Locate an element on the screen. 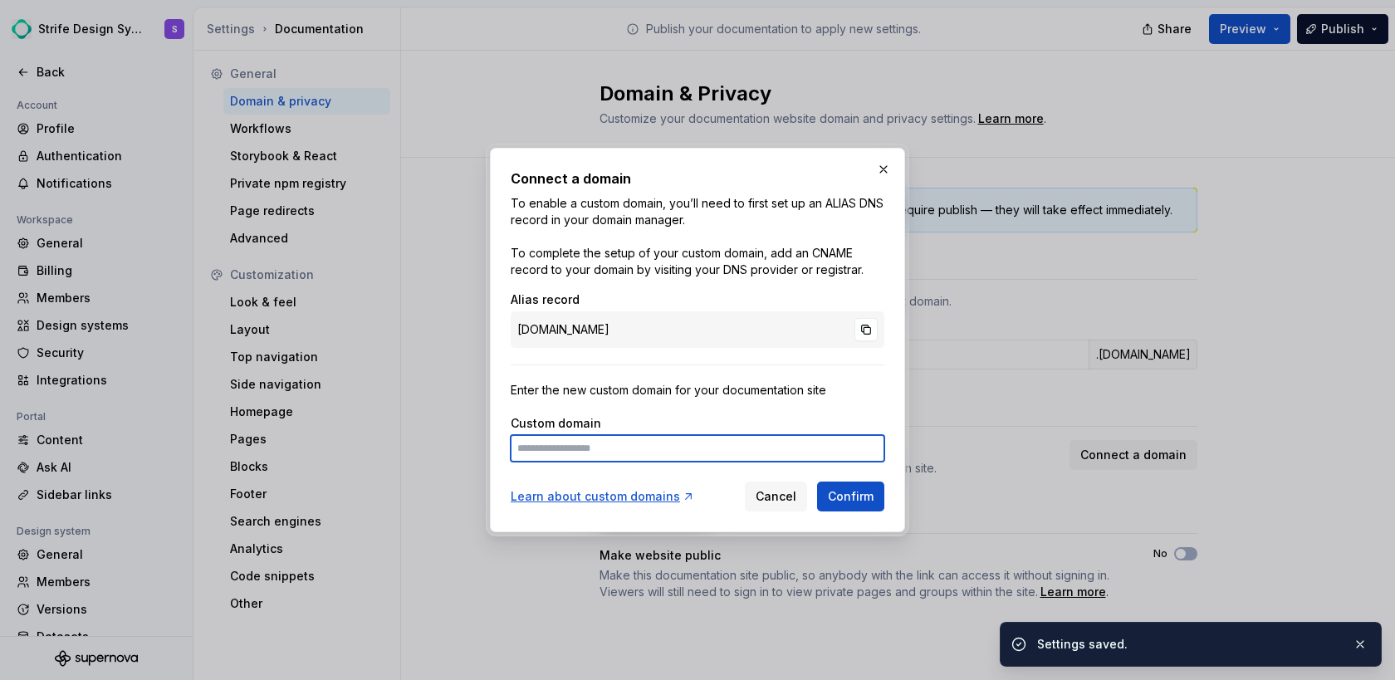 The image size is (1395, 680). button: Cancel is located at coordinates (775, 496).